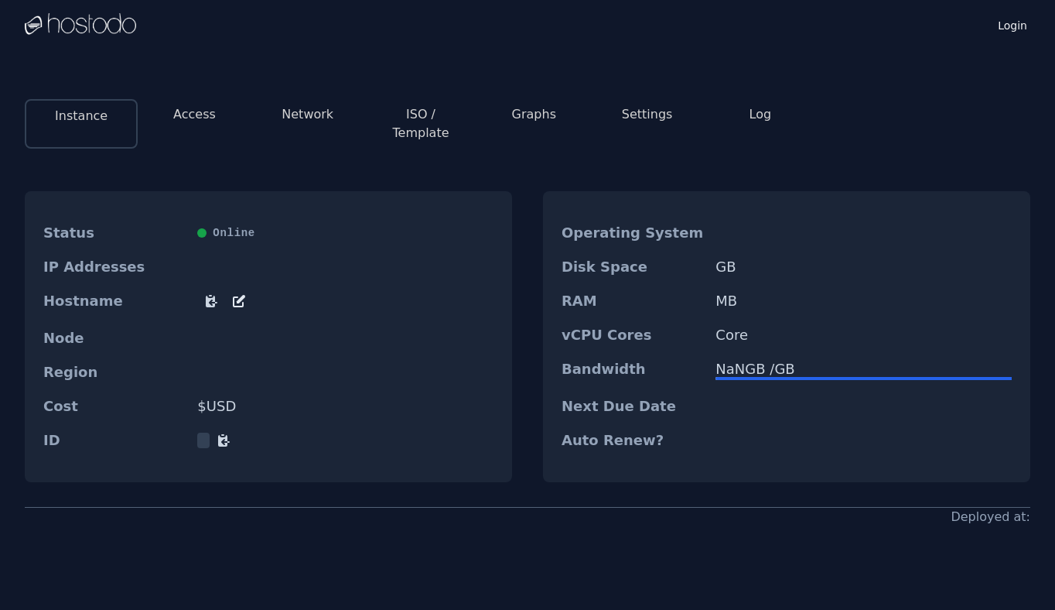  What do you see at coordinates (632, 233) in the screenshot?
I see `dt: Operating System` at bounding box center [632, 233].